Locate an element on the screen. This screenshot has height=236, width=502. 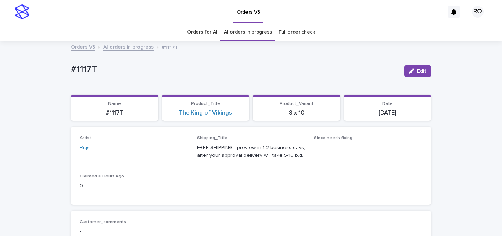
p: 0 is located at coordinates (134, 186).